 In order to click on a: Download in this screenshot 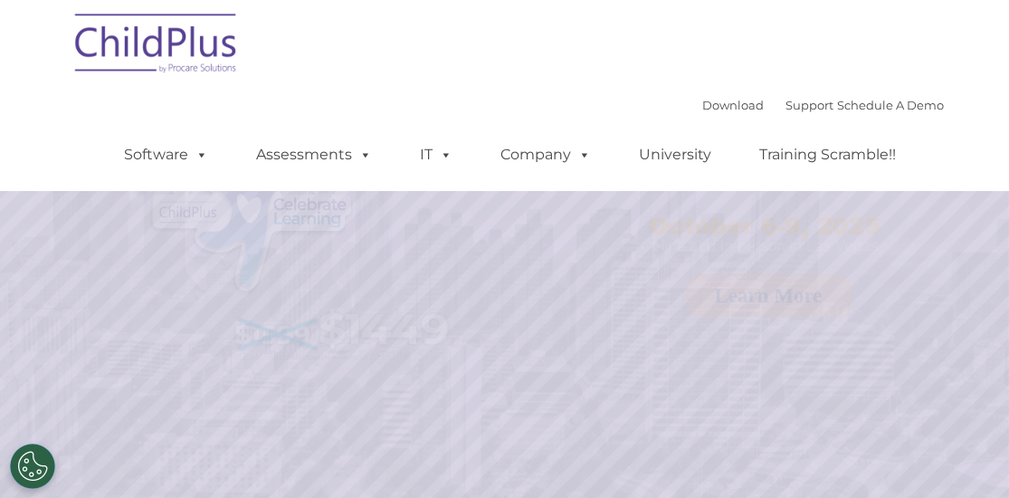, I will do `click(733, 105)`.